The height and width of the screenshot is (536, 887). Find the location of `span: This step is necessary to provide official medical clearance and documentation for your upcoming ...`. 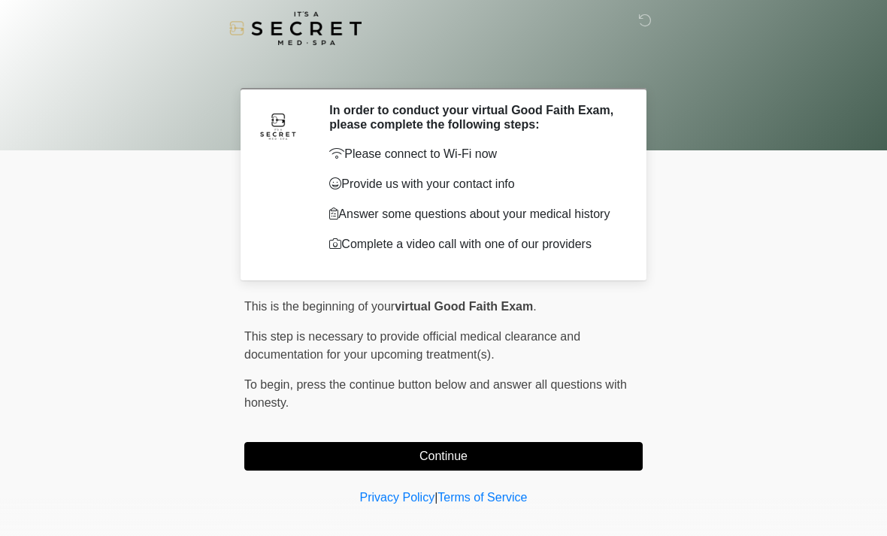

span: This step is necessary to provide official medical clearance and documentation for your upcoming ... is located at coordinates (412, 345).